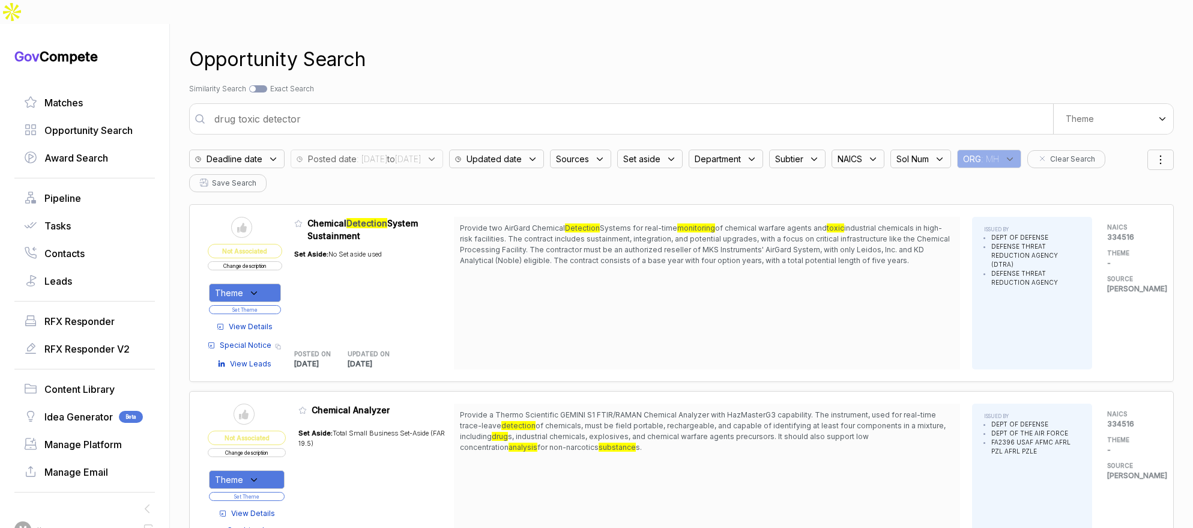 This screenshot has width=1193, height=528. I want to click on span: Save Search, so click(234, 183).